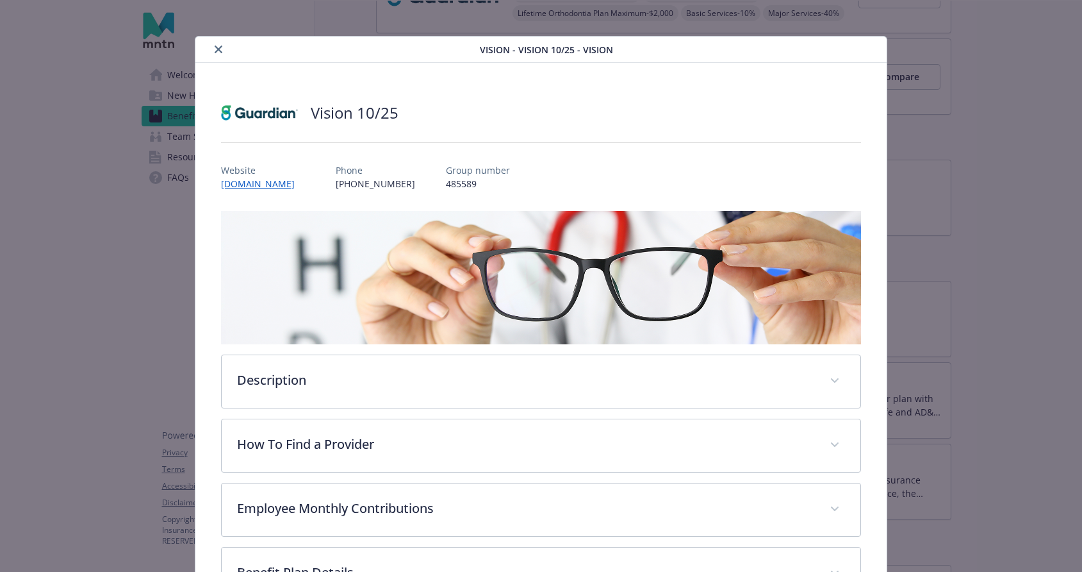 The image size is (1082, 572). Describe the element at coordinates (541, 381) in the screenshot. I see `div: Description` at that location.